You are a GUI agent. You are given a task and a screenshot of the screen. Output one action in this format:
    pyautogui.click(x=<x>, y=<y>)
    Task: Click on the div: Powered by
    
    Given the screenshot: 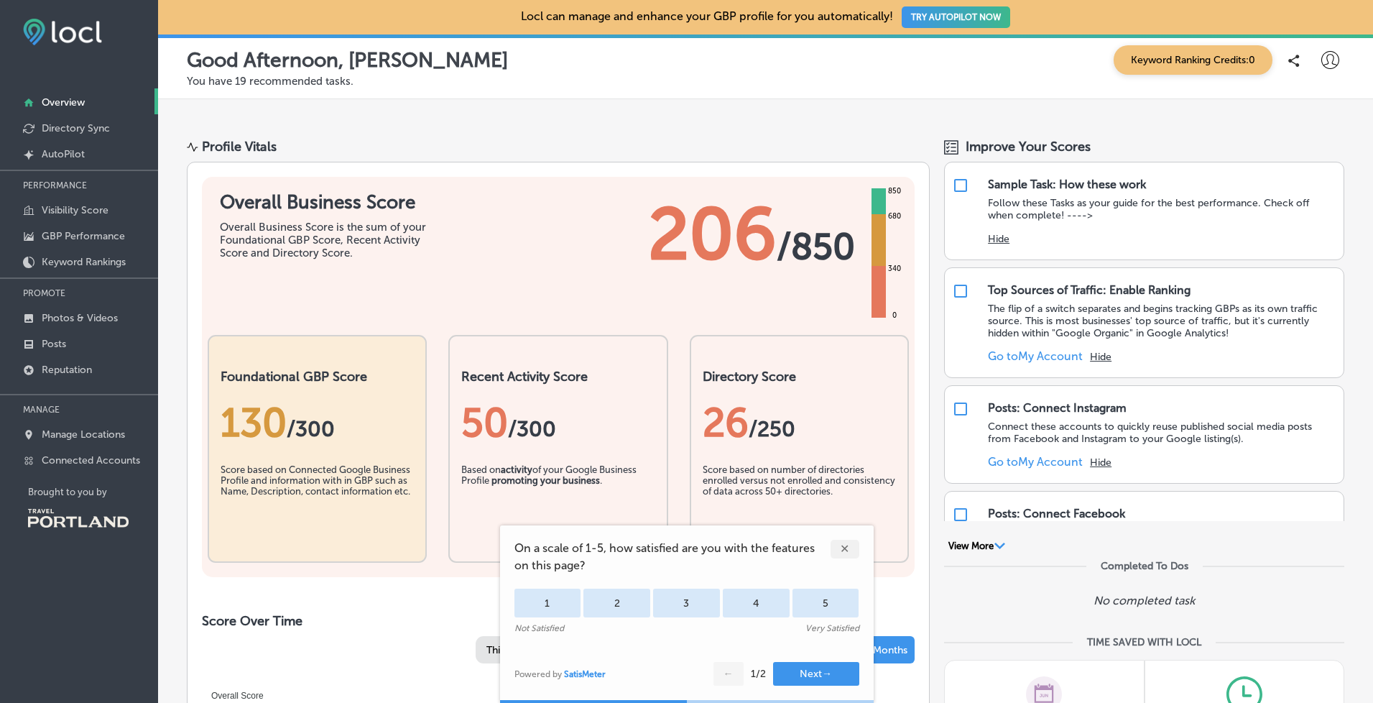 What is the action you would take?
    pyautogui.click(x=560, y=674)
    